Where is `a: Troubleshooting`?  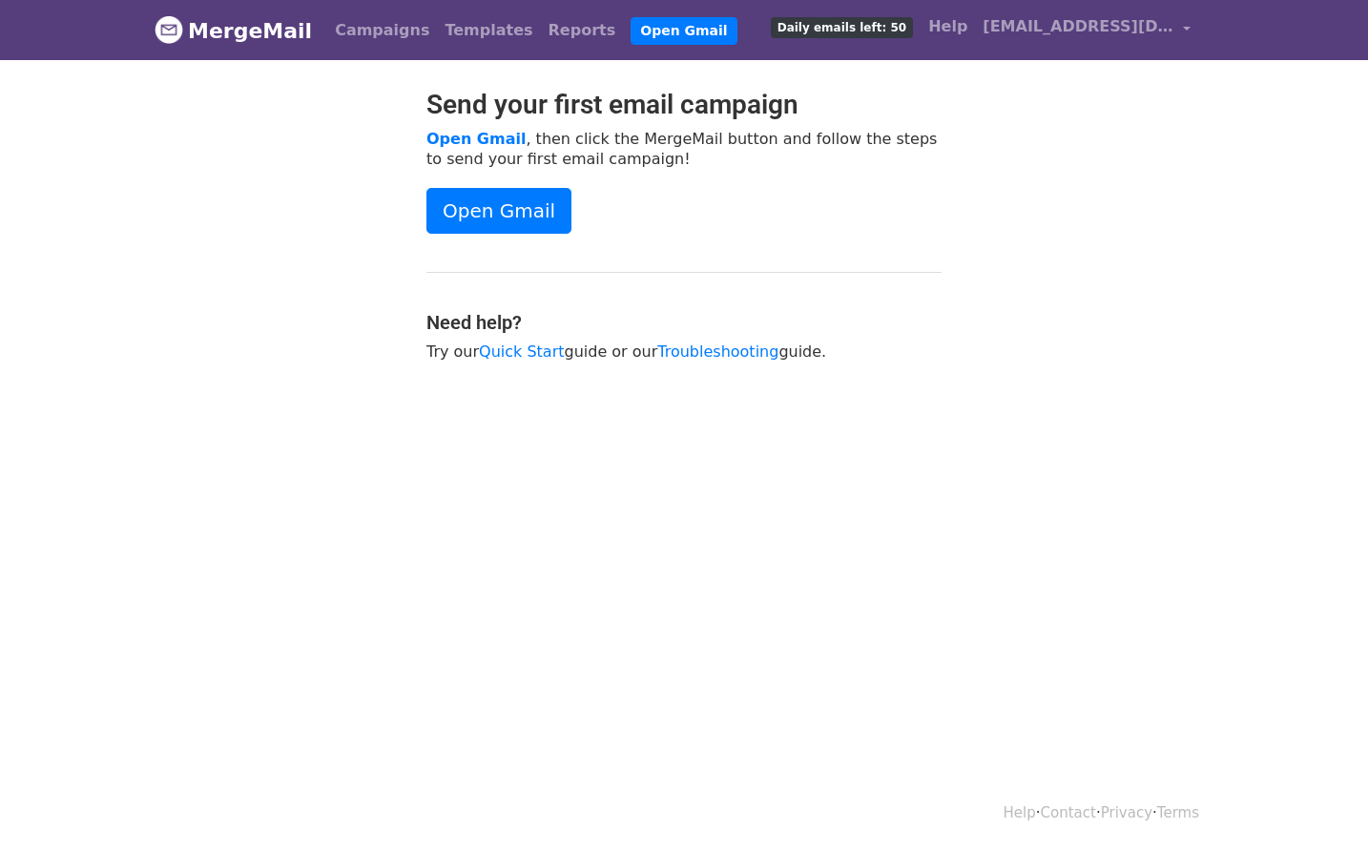 a: Troubleshooting is located at coordinates (717, 351).